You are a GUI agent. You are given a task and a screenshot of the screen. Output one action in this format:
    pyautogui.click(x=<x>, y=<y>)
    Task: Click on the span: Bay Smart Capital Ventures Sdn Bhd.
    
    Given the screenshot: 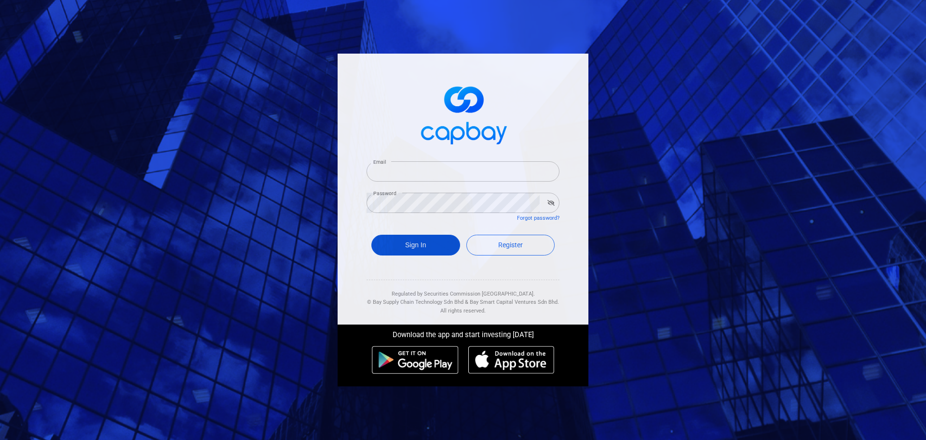 What is the action you would take?
    pyautogui.click(x=514, y=302)
    